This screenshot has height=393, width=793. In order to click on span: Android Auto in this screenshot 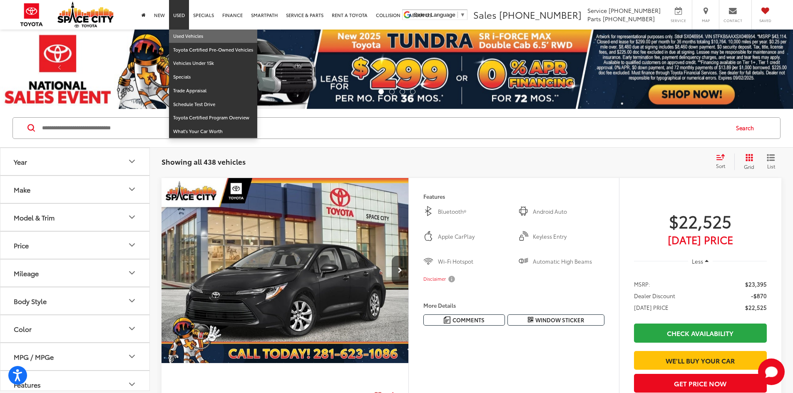, I will do `click(569, 212)`.